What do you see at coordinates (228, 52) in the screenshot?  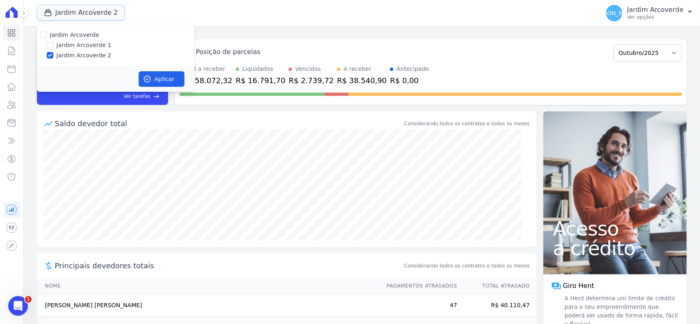 I see `div: Posição de parcelas` at bounding box center [228, 52].